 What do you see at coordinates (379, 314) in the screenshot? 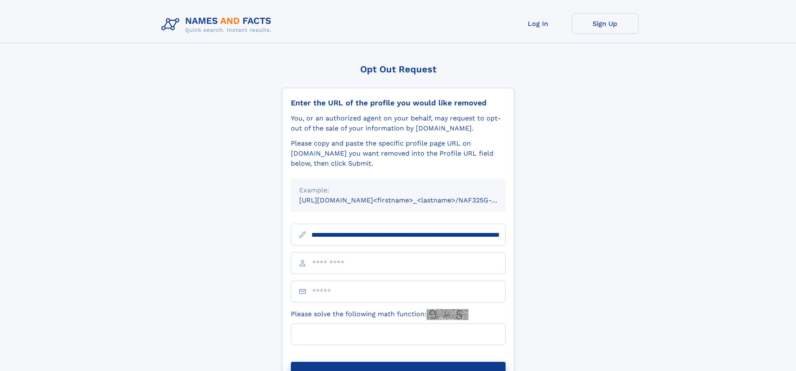
I see `label: Please solve the following math function:` at bounding box center [379, 314].